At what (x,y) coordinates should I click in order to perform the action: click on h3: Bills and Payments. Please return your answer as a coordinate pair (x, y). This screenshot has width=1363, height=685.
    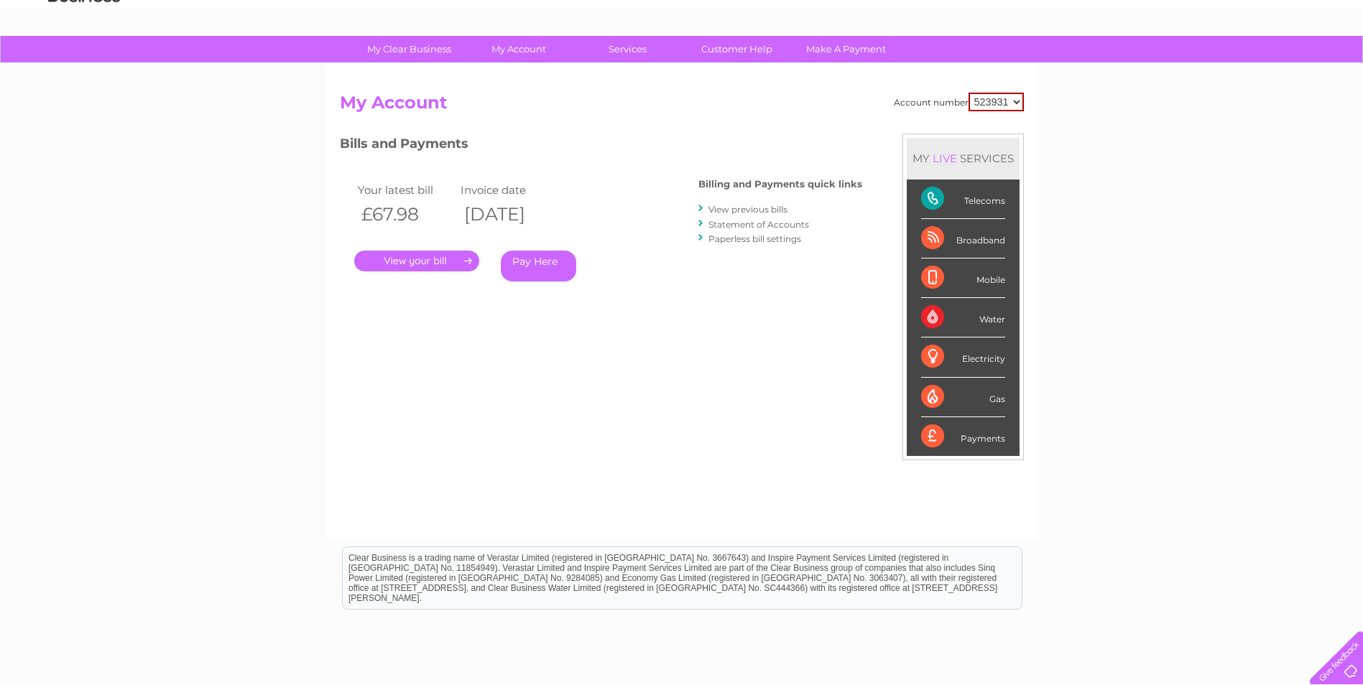
    Looking at the image, I should click on (601, 146).